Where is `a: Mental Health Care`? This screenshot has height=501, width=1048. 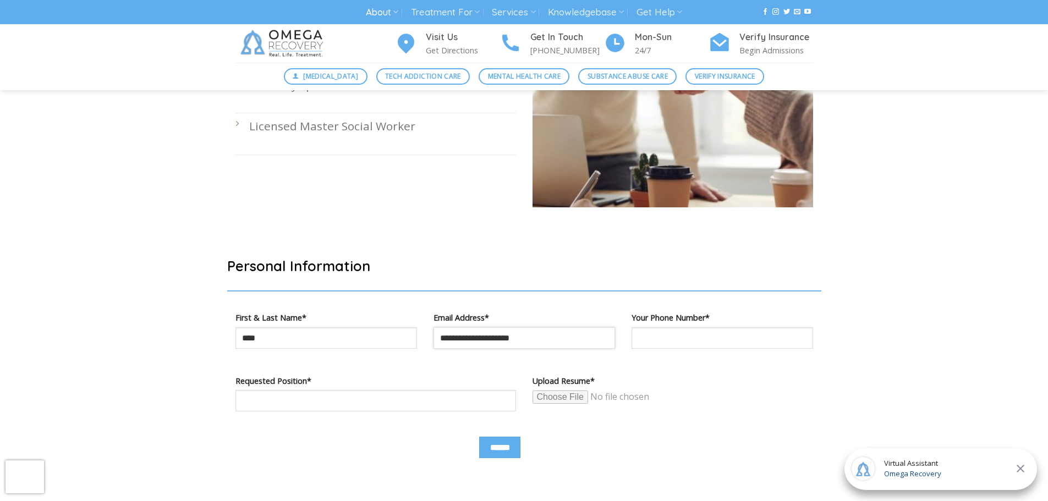
a: Mental Health Care is located at coordinates (524, 76).